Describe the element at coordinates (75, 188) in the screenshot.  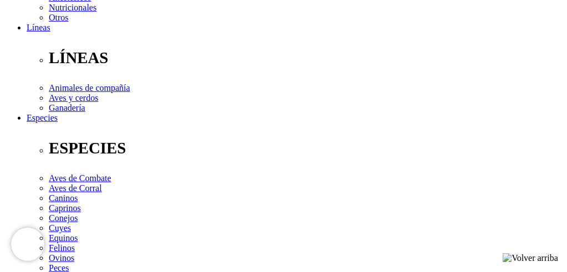
I see `span: Aves de Corral` at that location.